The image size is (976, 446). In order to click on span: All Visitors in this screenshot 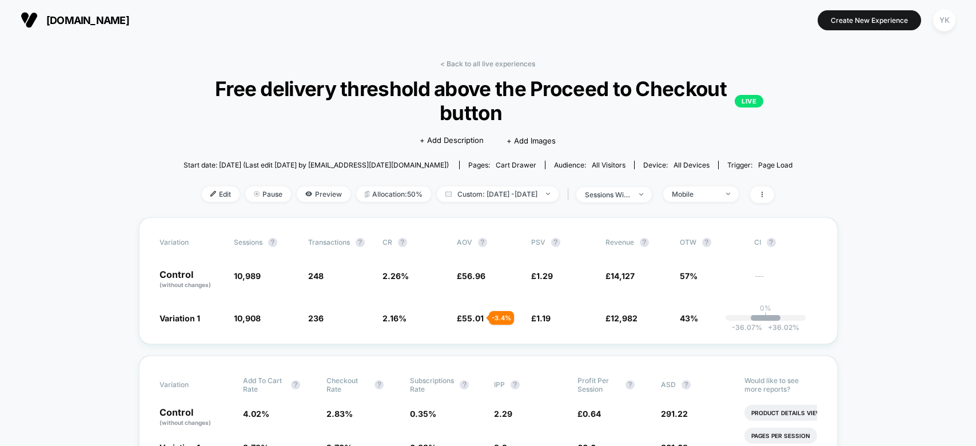, I will do `click(609, 165)`.